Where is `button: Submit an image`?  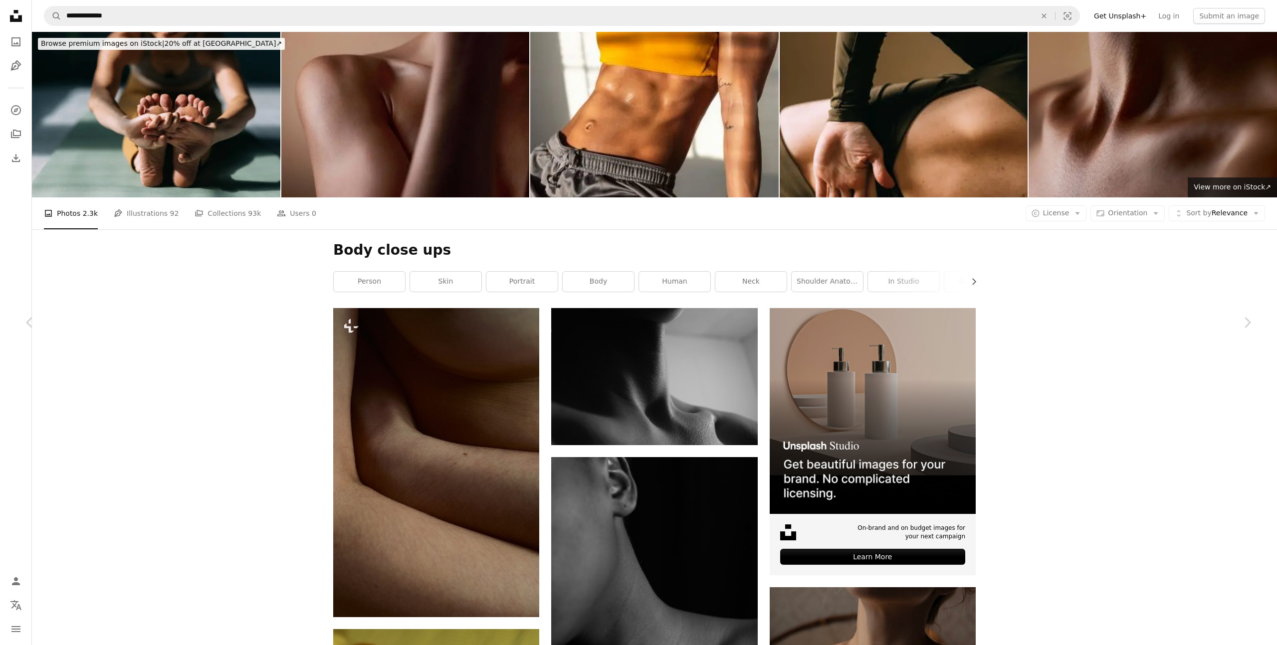
button: Submit an image is located at coordinates (1229, 16).